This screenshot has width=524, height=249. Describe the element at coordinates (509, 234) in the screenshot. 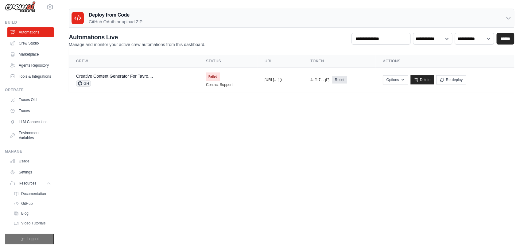

I see `div: Chat Widget` at that location.